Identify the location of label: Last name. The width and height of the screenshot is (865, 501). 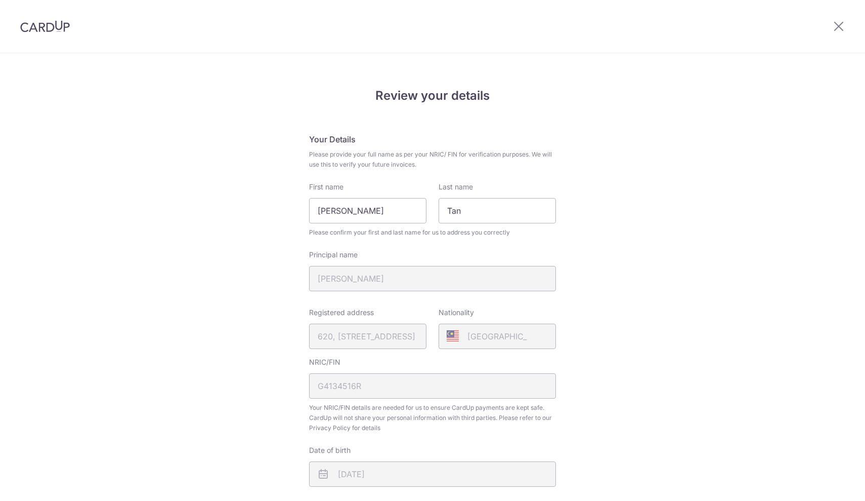
(456, 187).